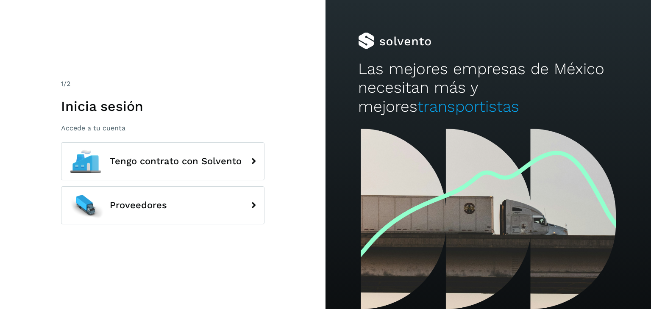 The height and width of the screenshot is (309, 651). What do you see at coordinates (163, 206) in the screenshot?
I see `button: Proveedores` at bounding box center [163, 206].